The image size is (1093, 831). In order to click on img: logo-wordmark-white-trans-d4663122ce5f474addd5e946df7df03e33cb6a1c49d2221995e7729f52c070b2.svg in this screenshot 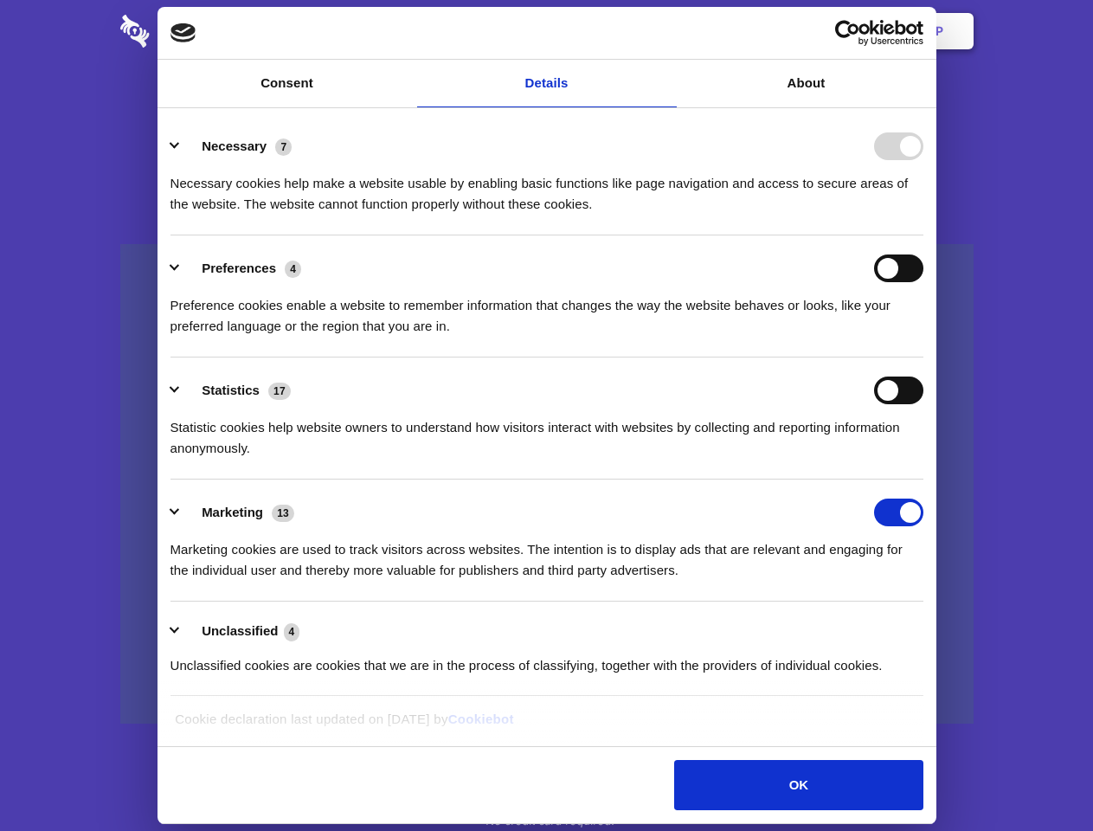, I will do `click(194, 31)`.